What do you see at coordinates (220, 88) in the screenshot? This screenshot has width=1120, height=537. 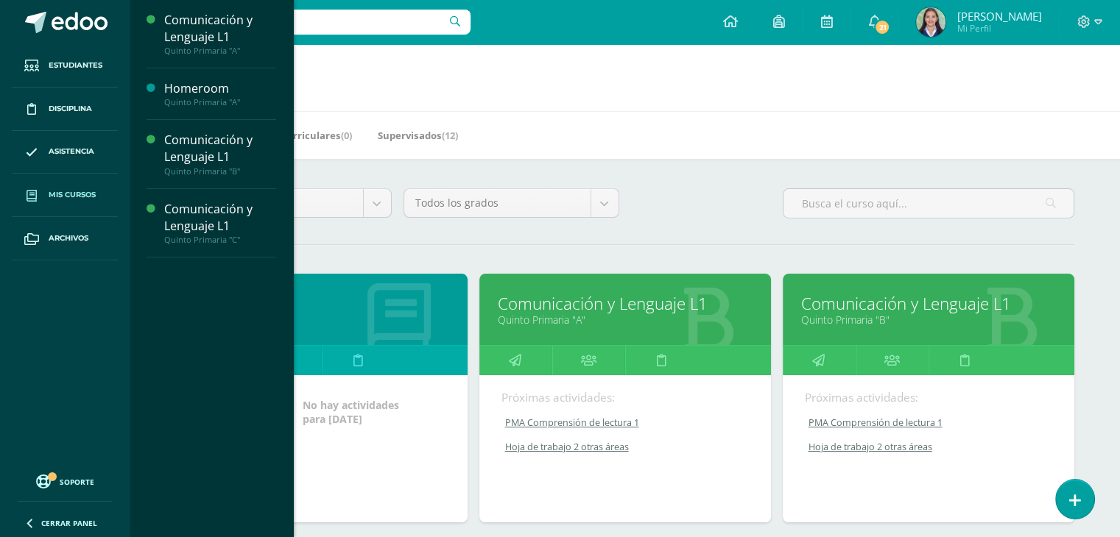 I see `div: Homeroom` at bounding box center [220, 88].